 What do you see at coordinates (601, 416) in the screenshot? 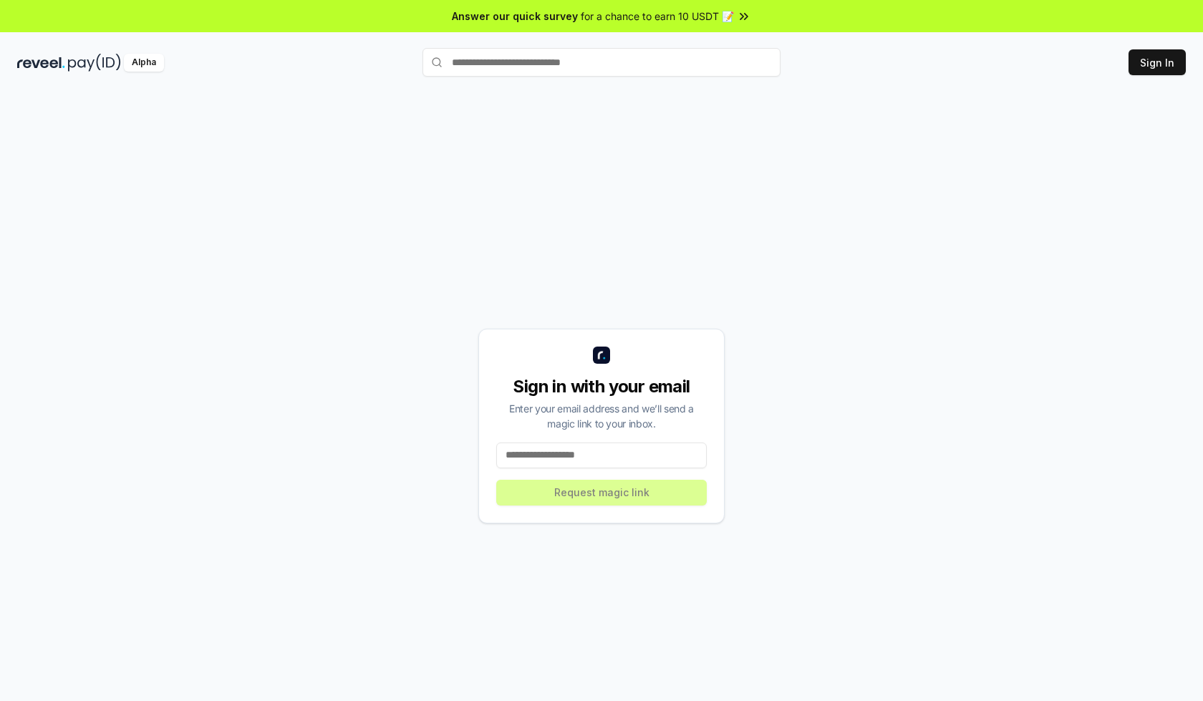
I see `div: Enter your email address and we’ll send a magic link to your inbox.` at bounding box center [601, 416].